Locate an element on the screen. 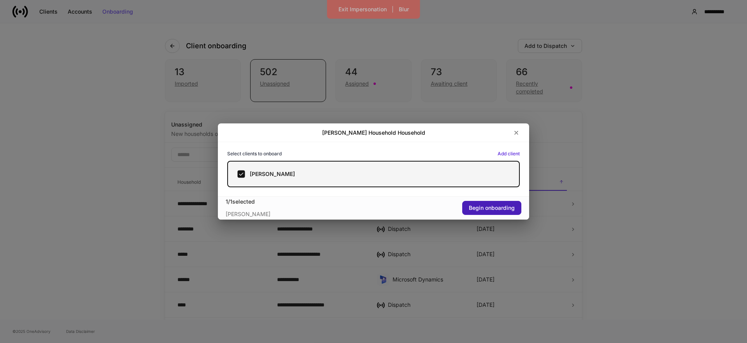 The width and height of the screenshot is (747, 343). div: Begin onboarding is located at coordinates (492, 208).